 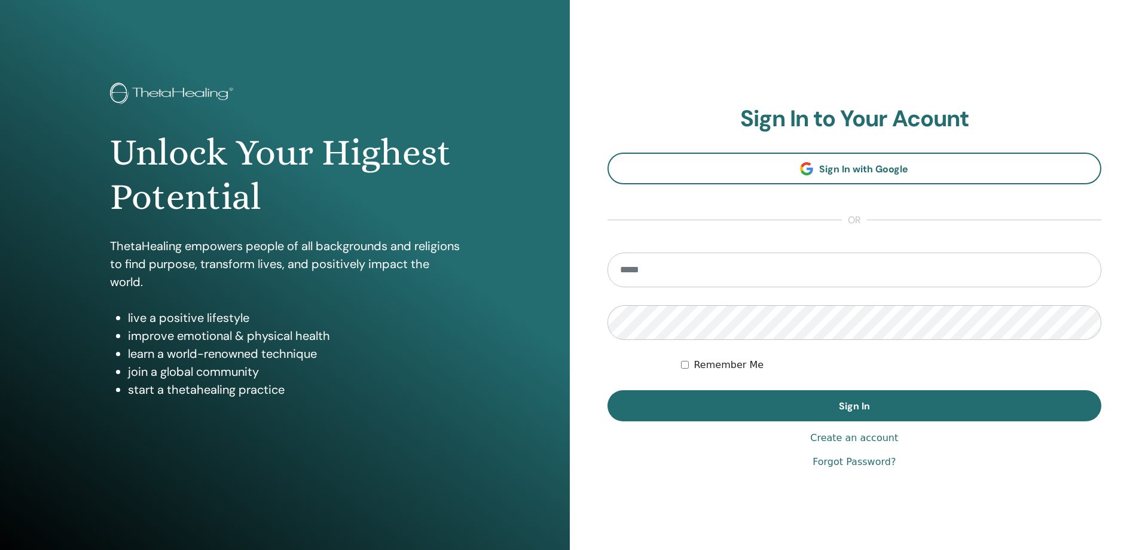 I want to click on div: Keep me authenticated indefinitely or until I manually logout, so click(x=891, y=365).